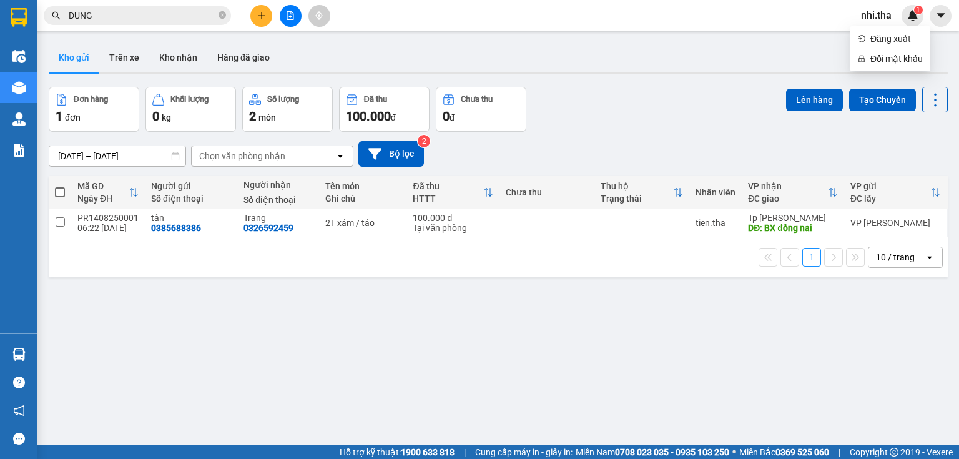  Describe the element at coordinates (814, 100) in the screenshot. I see `button: Lên hàng` at that location.